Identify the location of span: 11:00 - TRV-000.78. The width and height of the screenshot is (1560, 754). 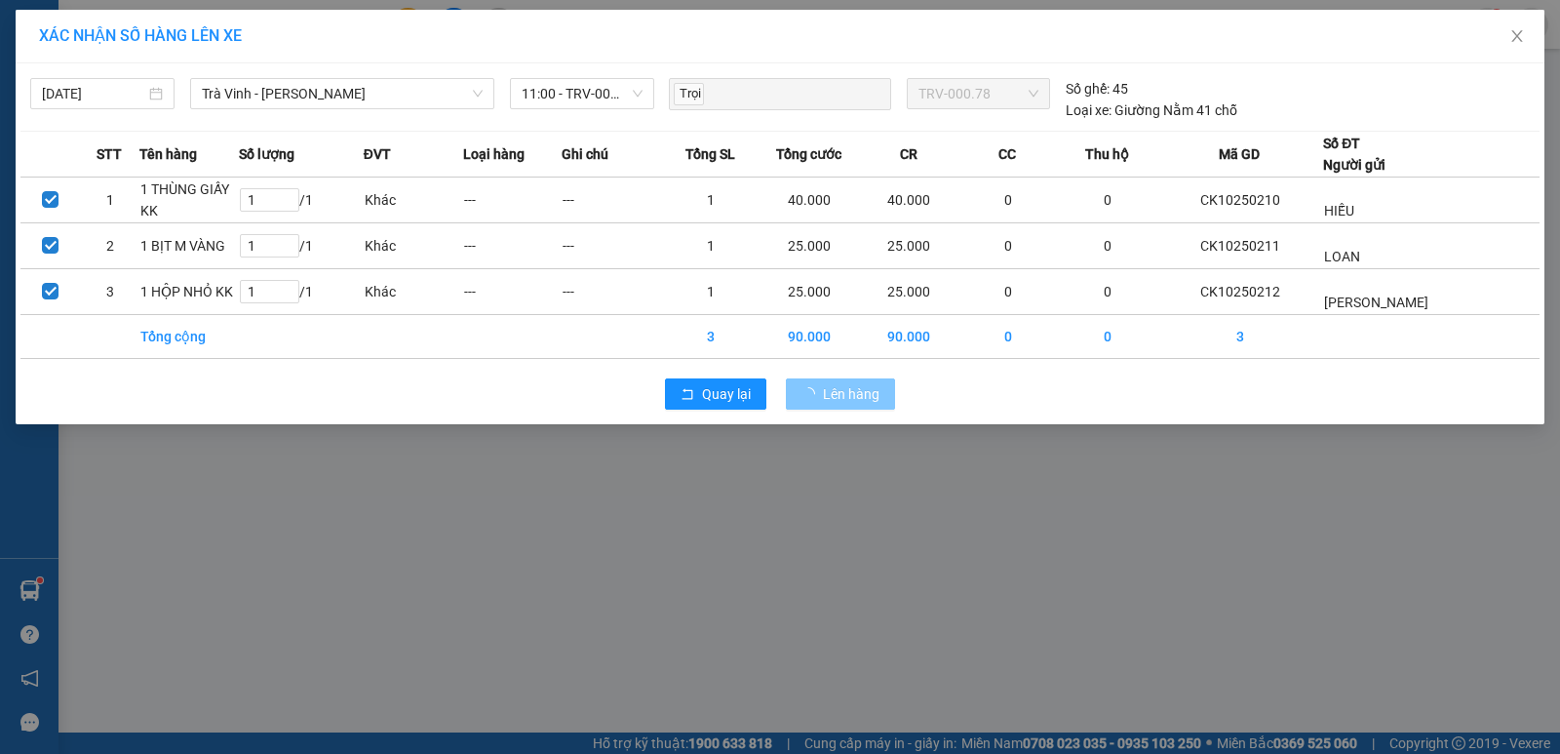
(582, 94).